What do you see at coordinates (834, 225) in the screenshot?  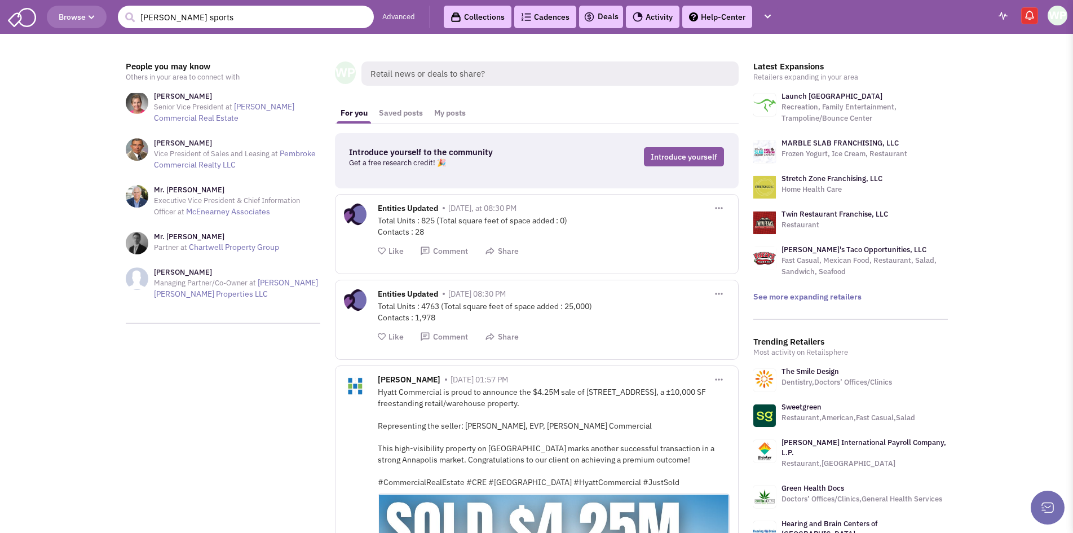 I see `p: Restaurant` at bounding box center [834, 225].